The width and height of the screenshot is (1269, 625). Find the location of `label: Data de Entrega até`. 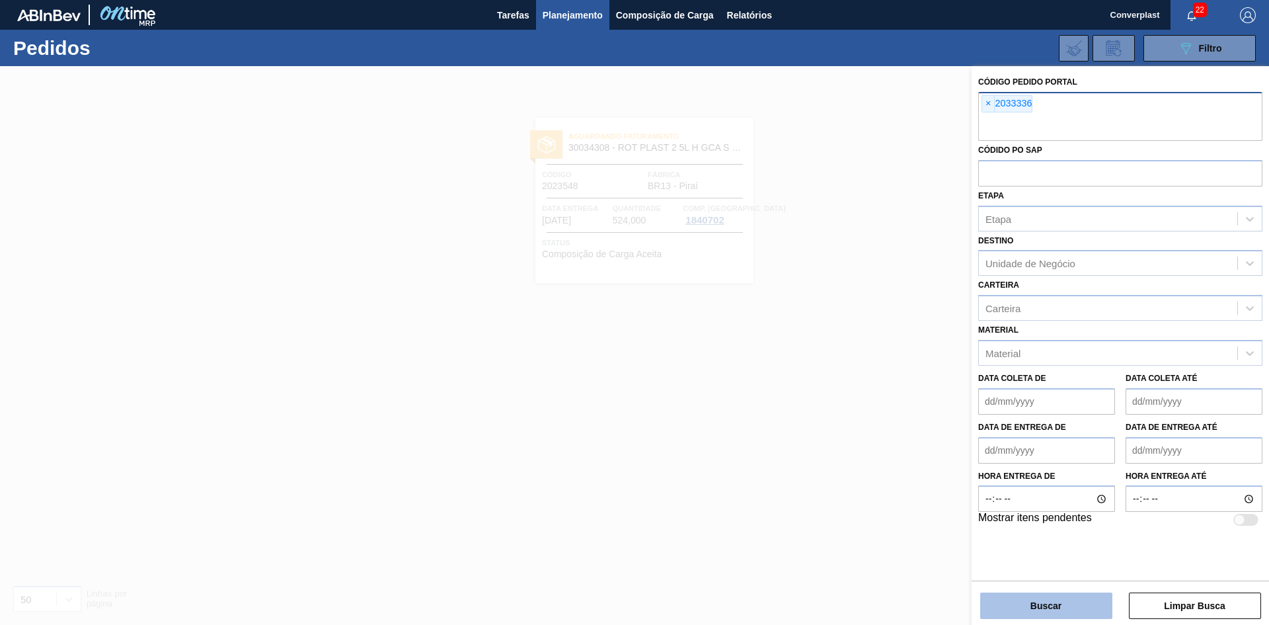

label: Data de Entrega até is located at coordinates (1171, 427).